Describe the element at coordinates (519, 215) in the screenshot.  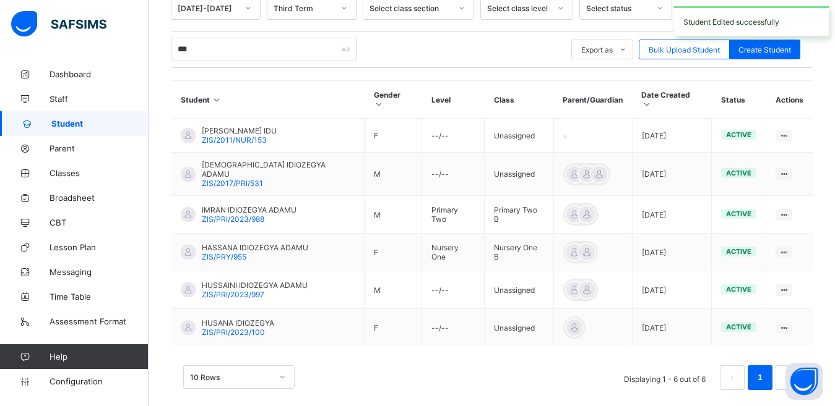
I see `td: Primary Two B` at that location.